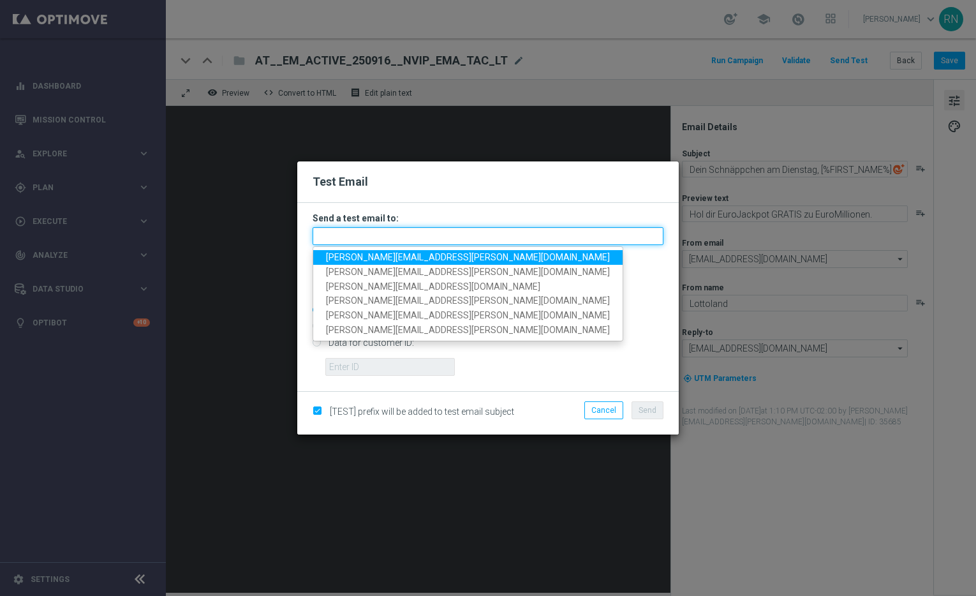  What do you see at coordinates (648, 410) in the screenshot?
I see `span: Send` at bounding box center [648, 410].